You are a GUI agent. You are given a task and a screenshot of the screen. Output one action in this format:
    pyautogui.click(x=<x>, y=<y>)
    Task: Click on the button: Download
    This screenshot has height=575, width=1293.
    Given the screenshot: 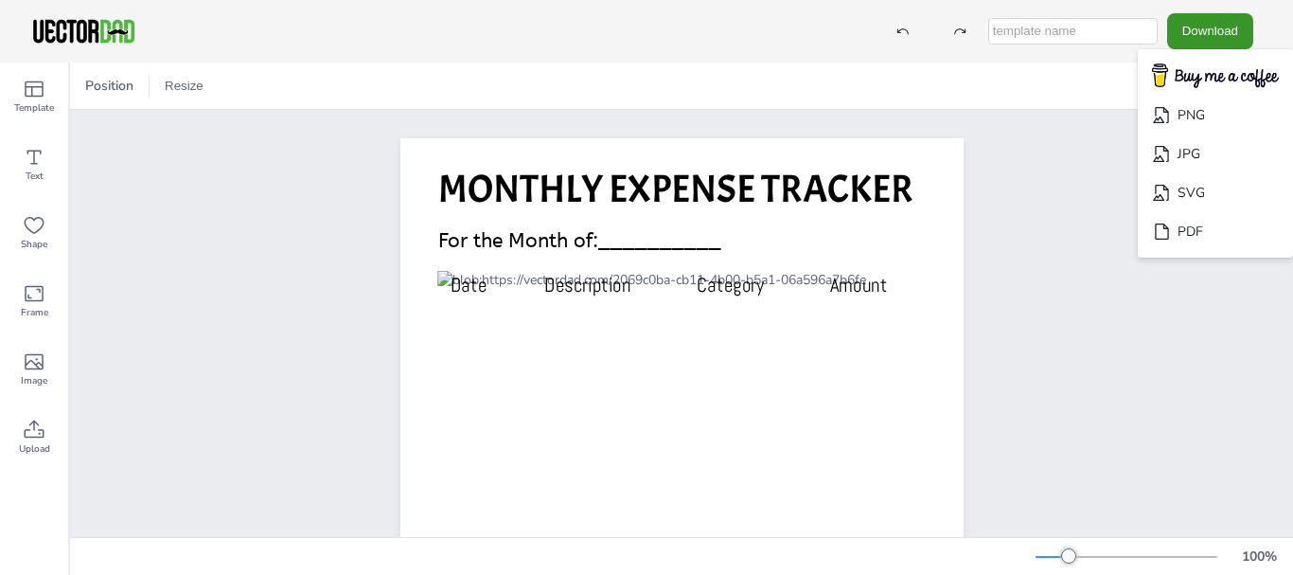 What is the action you would take?
    pyautogui.click(x=1210, y=30)
    